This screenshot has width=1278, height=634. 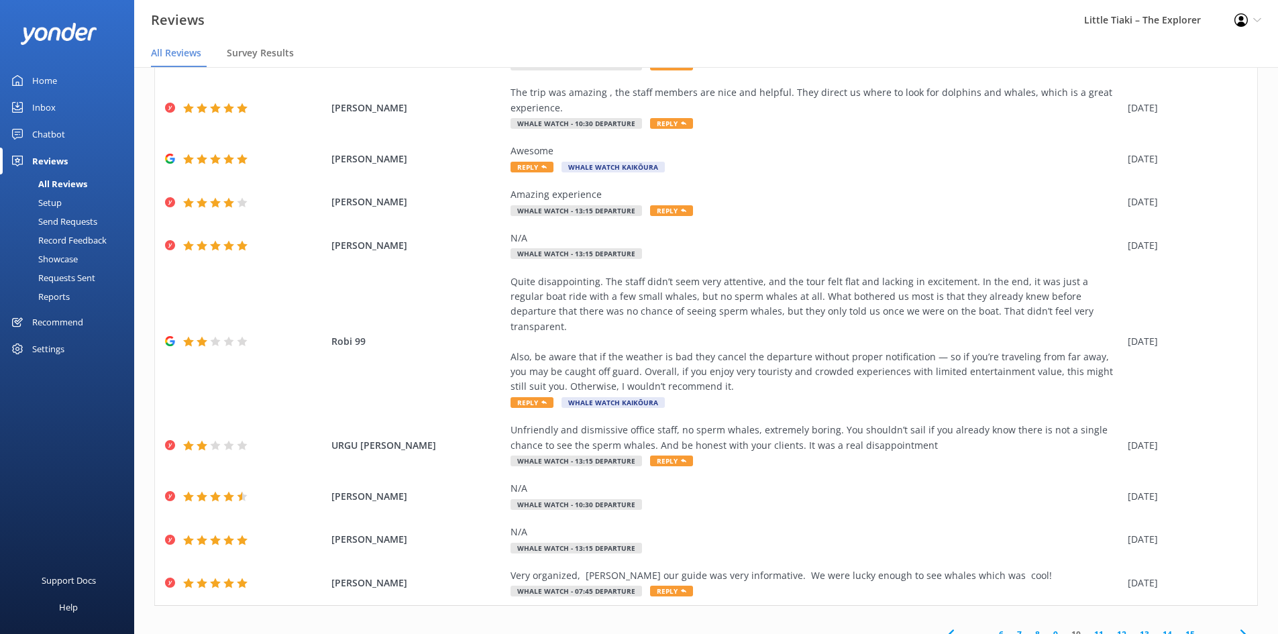 I want to click on div: Send Requests, so click(x=52, y=221).